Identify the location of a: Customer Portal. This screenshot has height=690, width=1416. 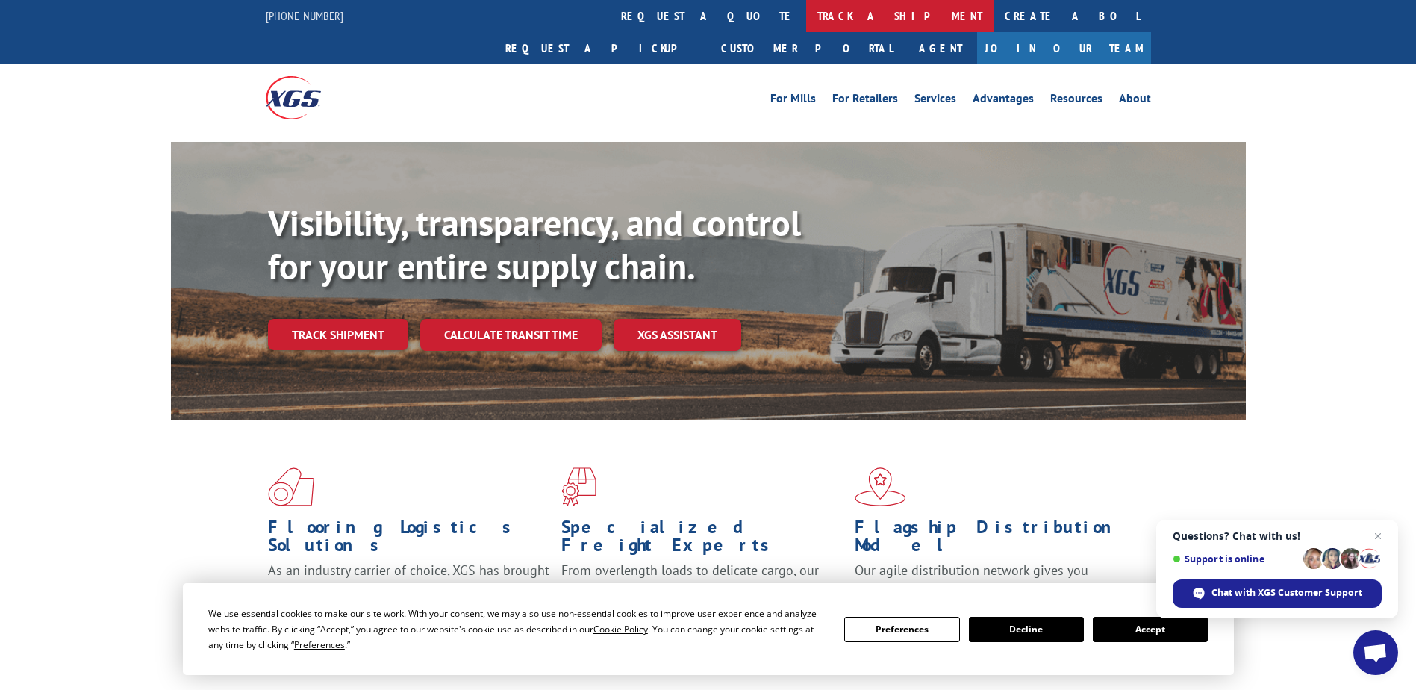
(807, 48).